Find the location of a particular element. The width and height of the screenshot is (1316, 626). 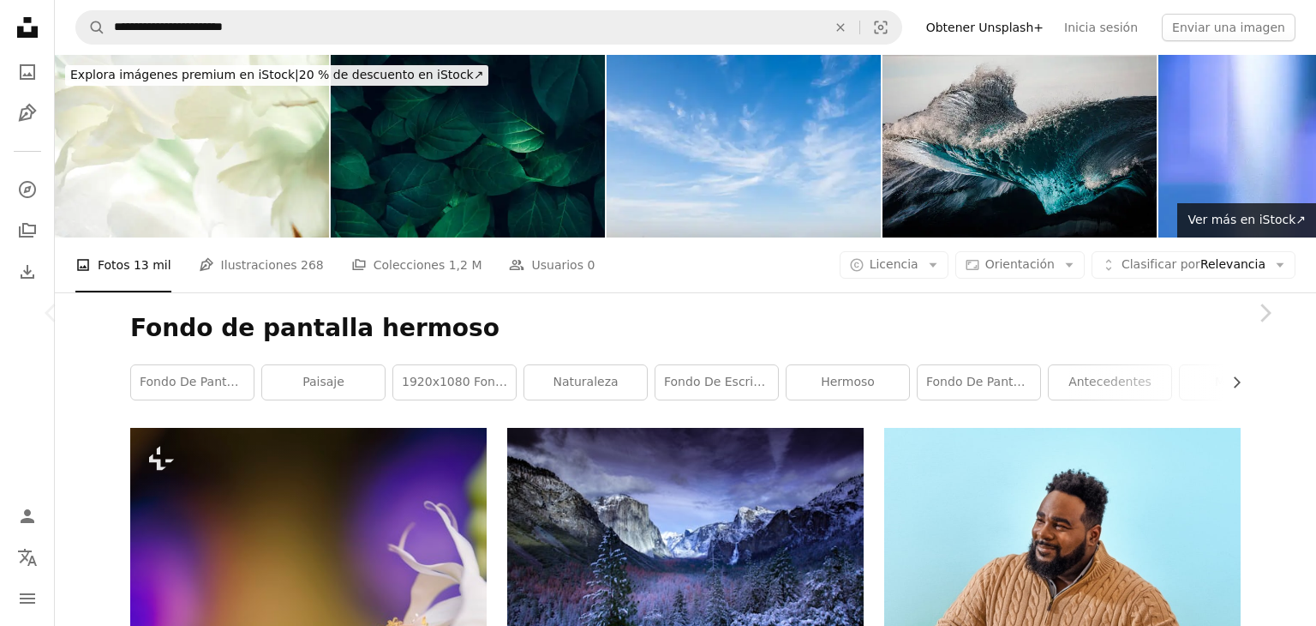

a: antecedentes is located at coordinates (1110, 382).